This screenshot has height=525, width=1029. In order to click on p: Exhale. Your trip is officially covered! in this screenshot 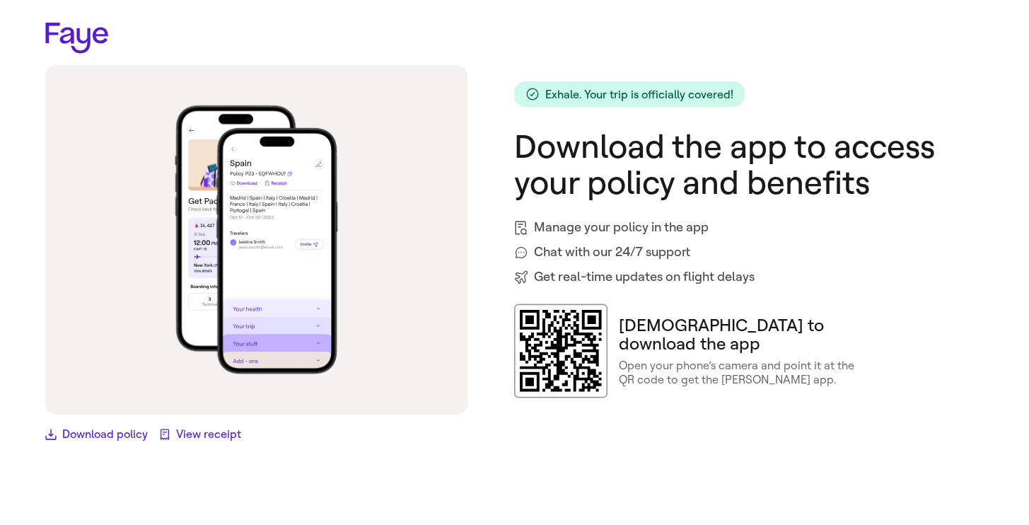, I will do `click(639, 94)`.